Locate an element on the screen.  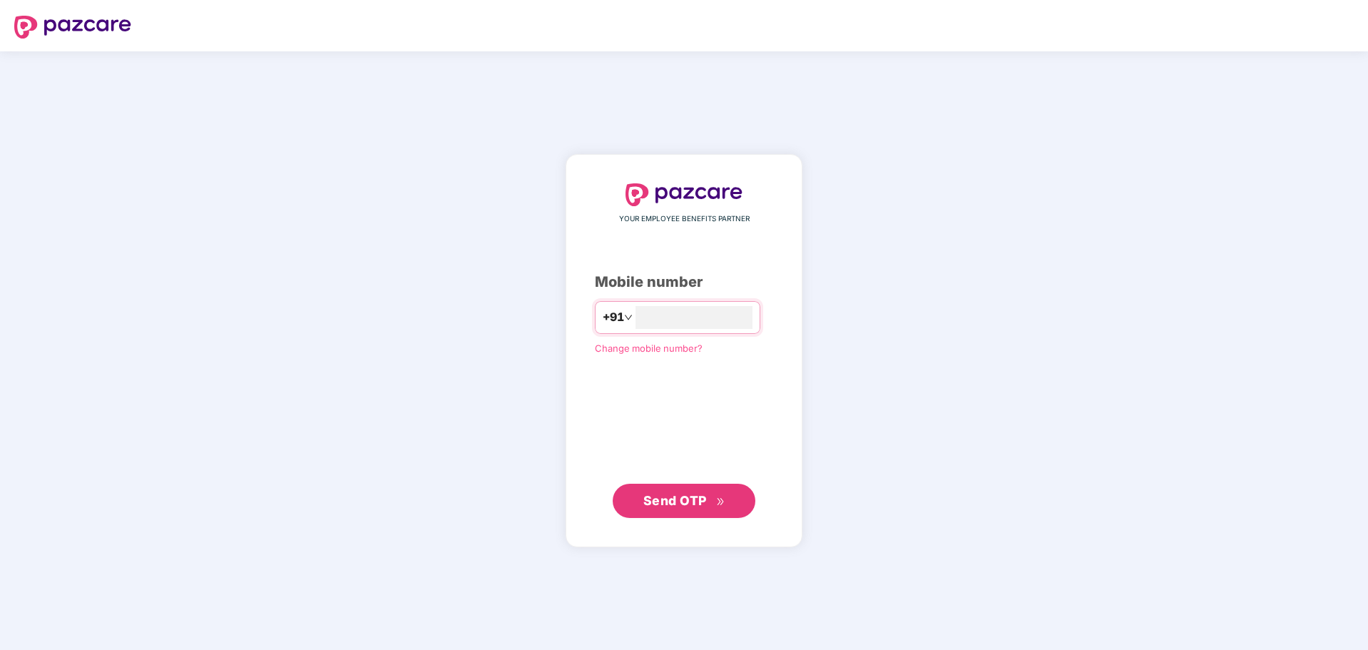
span: down is located at coordinates (628, 317).